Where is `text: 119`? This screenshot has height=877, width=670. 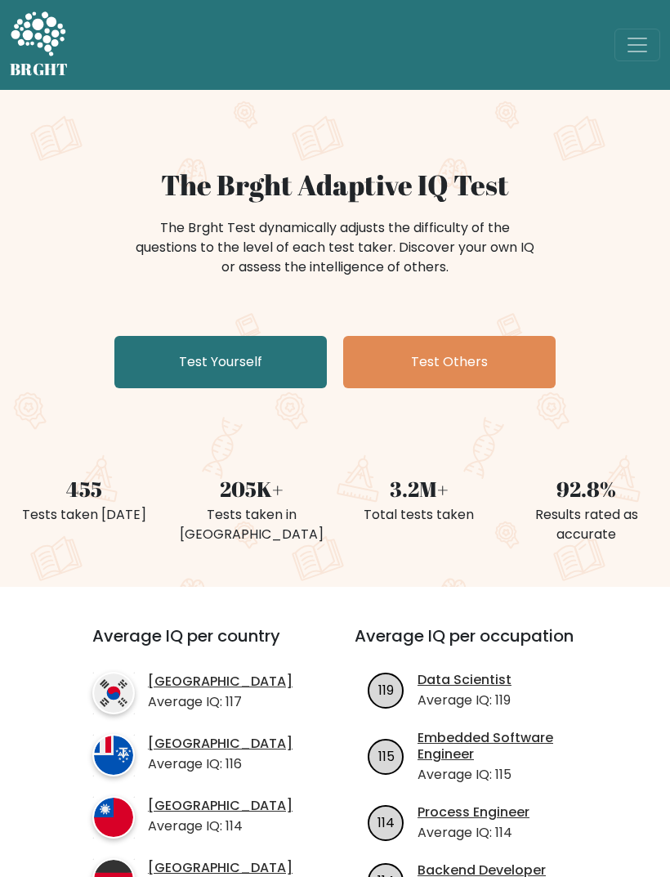 text: 119 is located at coordinates (386, 690).